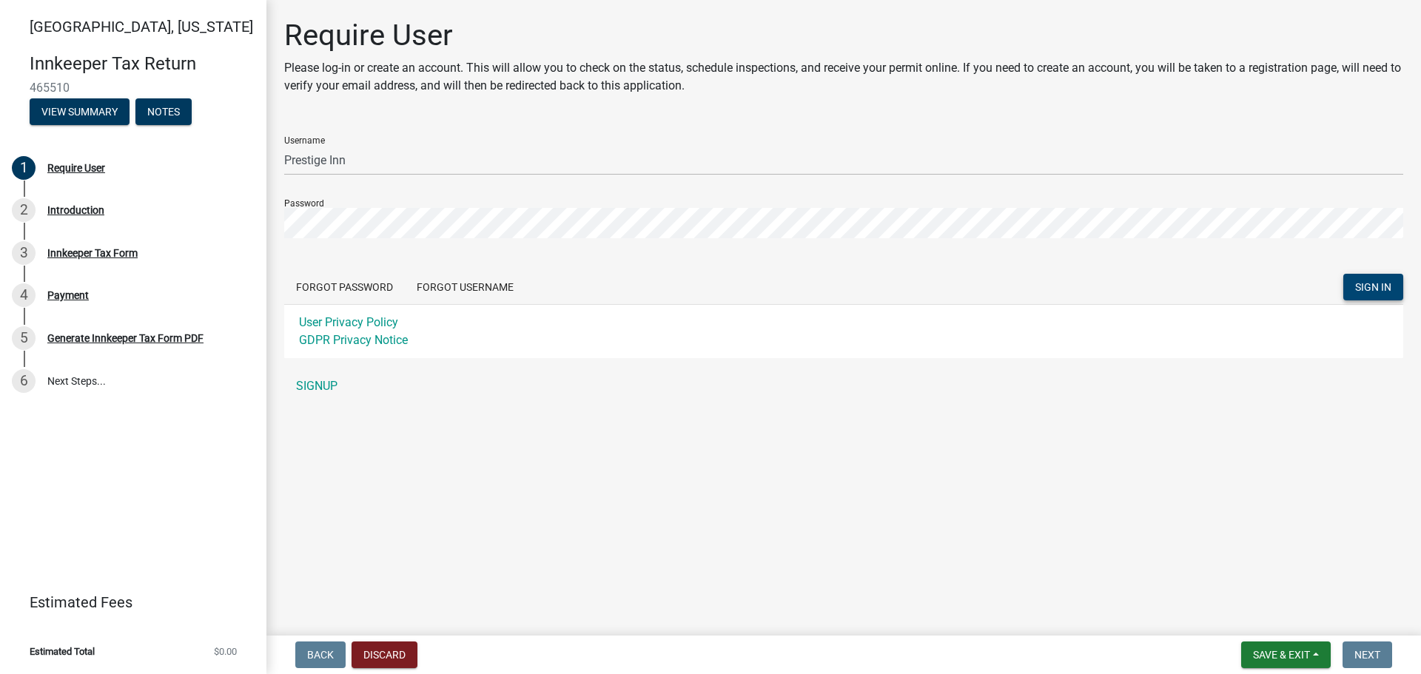 The width and height of the screenshot is (1421, 674). Describe the element at coordinates (225, 651) in the screenshot. I see `span: $0.00` at that location.